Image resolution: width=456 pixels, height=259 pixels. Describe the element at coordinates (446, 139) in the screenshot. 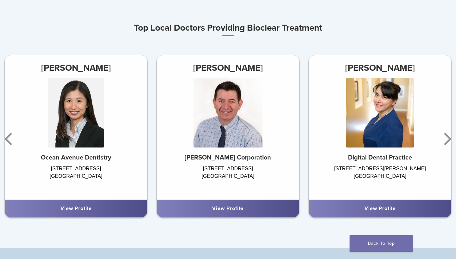

I see `button: Next` at that location.